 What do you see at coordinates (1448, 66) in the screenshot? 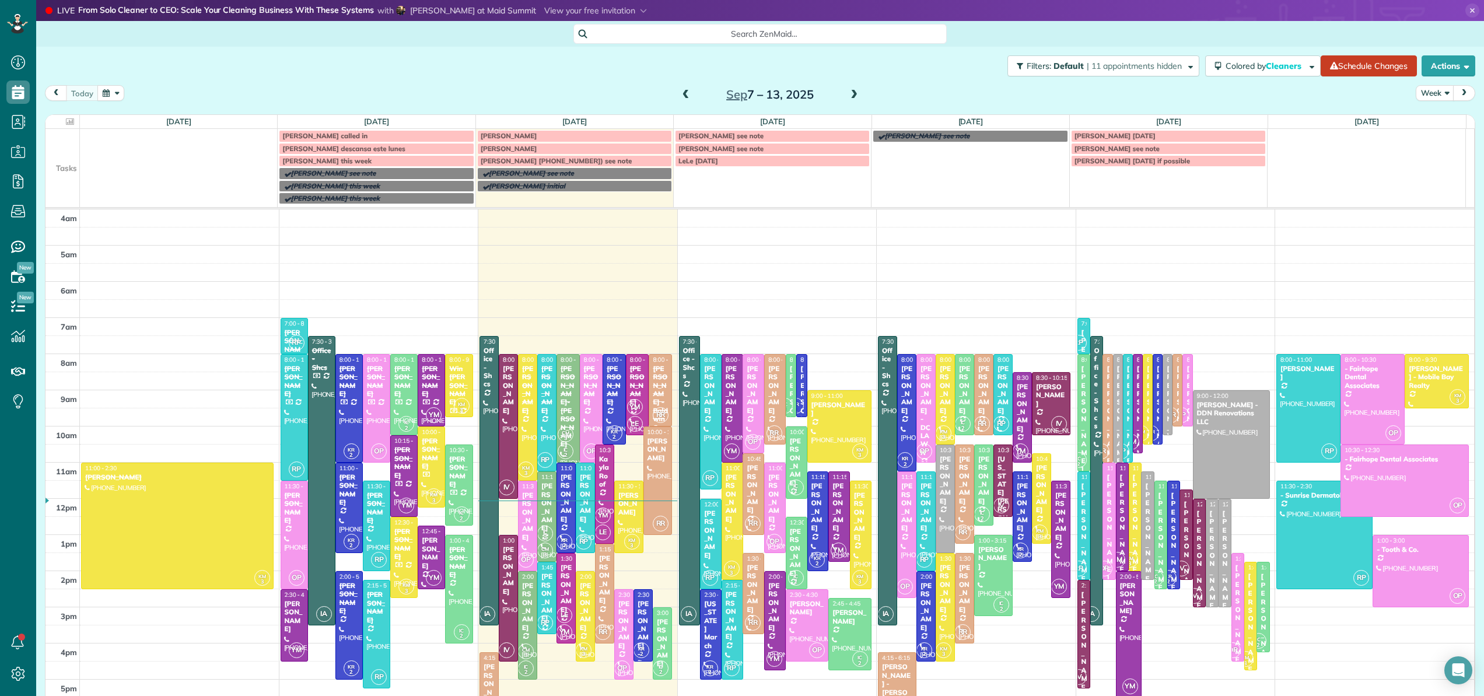
I see `button: Actions` at bounding box center [1448, 66].